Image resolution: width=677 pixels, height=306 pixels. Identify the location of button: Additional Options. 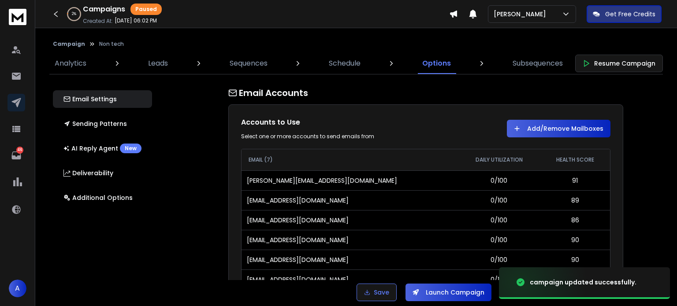
(102, 198).